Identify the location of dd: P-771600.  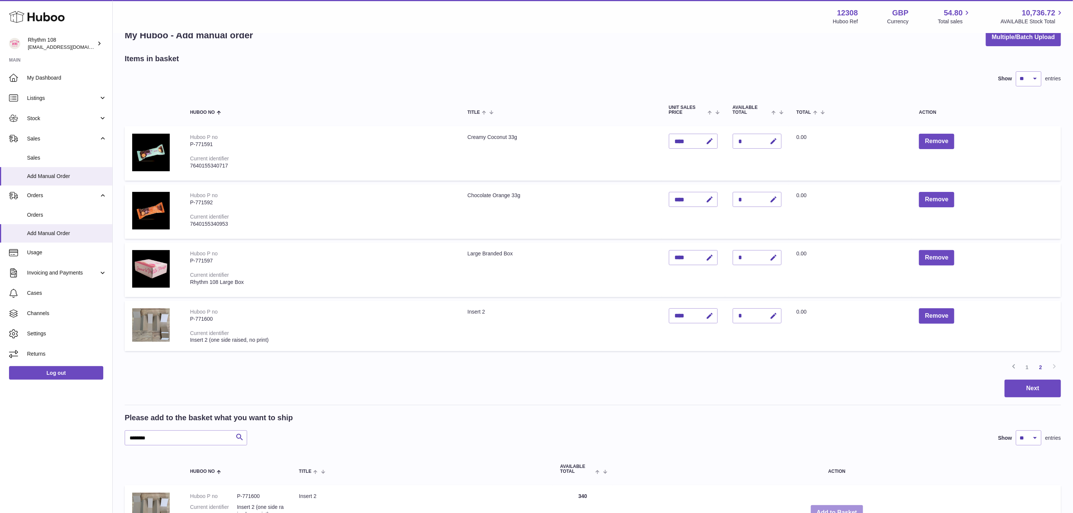
(260, 496).